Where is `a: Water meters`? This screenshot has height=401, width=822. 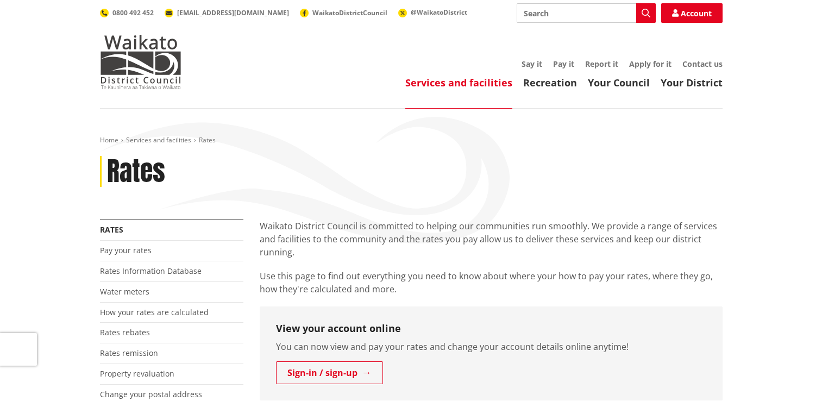
a: Water meters is located at coordinates (124, 291).